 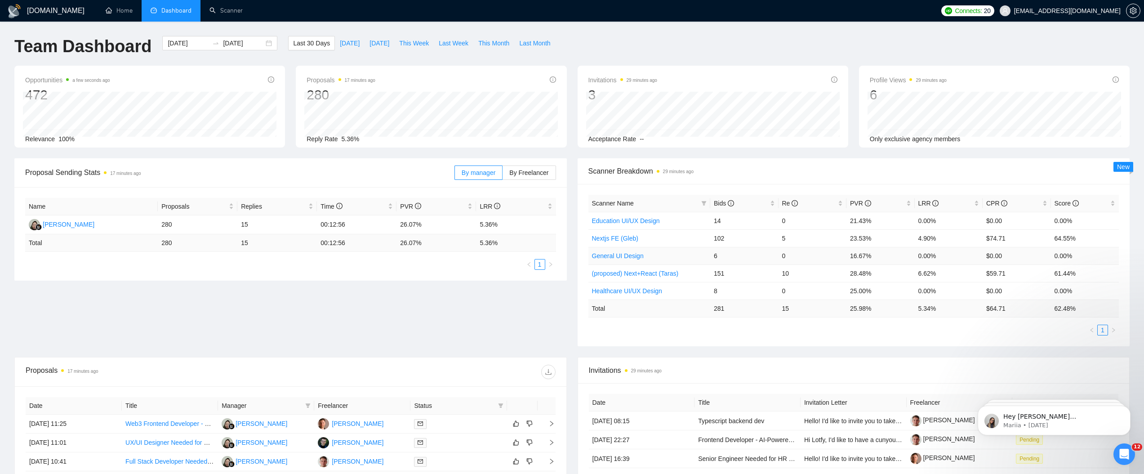 I want to click on span: Reply Rate, so click(x=322, y=139).